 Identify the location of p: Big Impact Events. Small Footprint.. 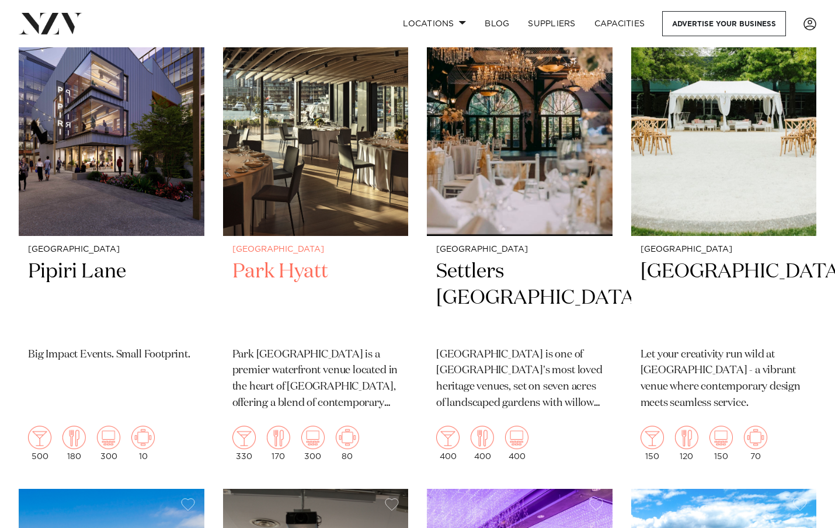
(112, 355).